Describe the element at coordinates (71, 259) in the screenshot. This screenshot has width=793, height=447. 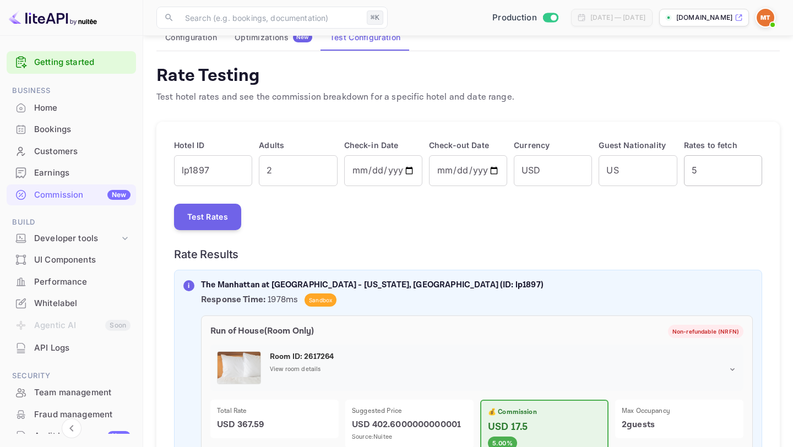
I see `a: UI Components` at that location.